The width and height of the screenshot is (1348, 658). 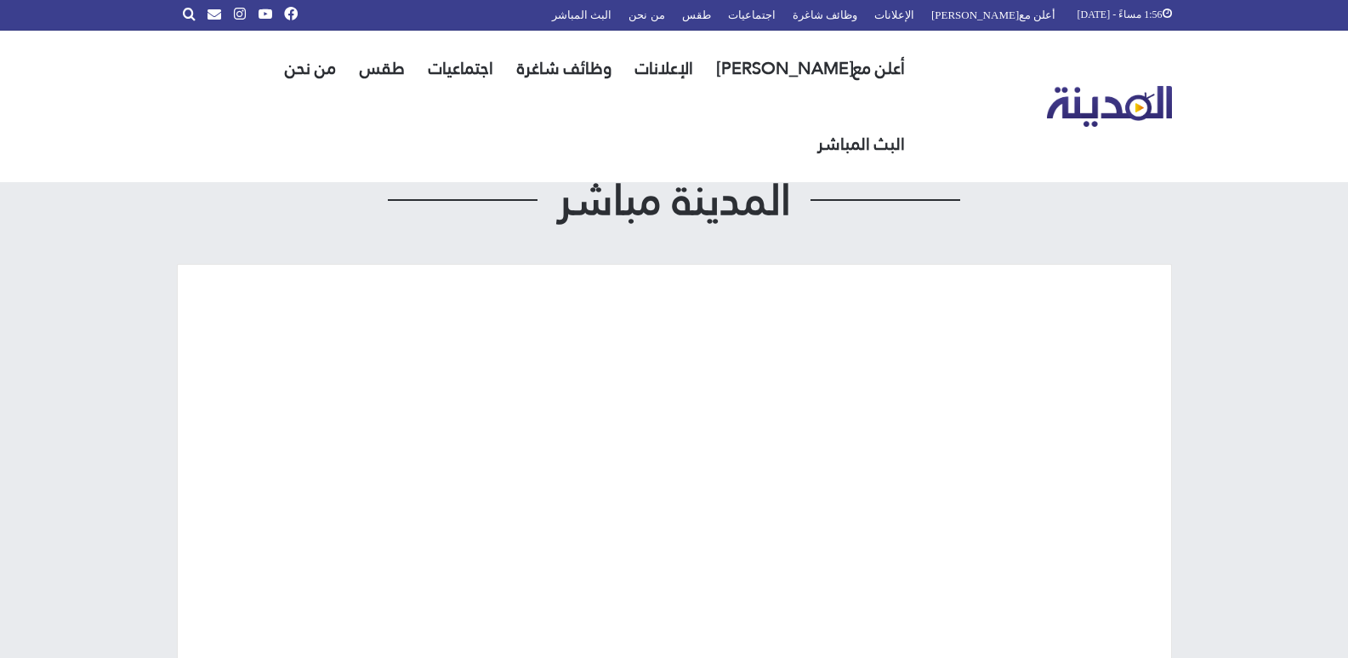 I want to click on a: اجتماعيات, so click(x=461, y=68).